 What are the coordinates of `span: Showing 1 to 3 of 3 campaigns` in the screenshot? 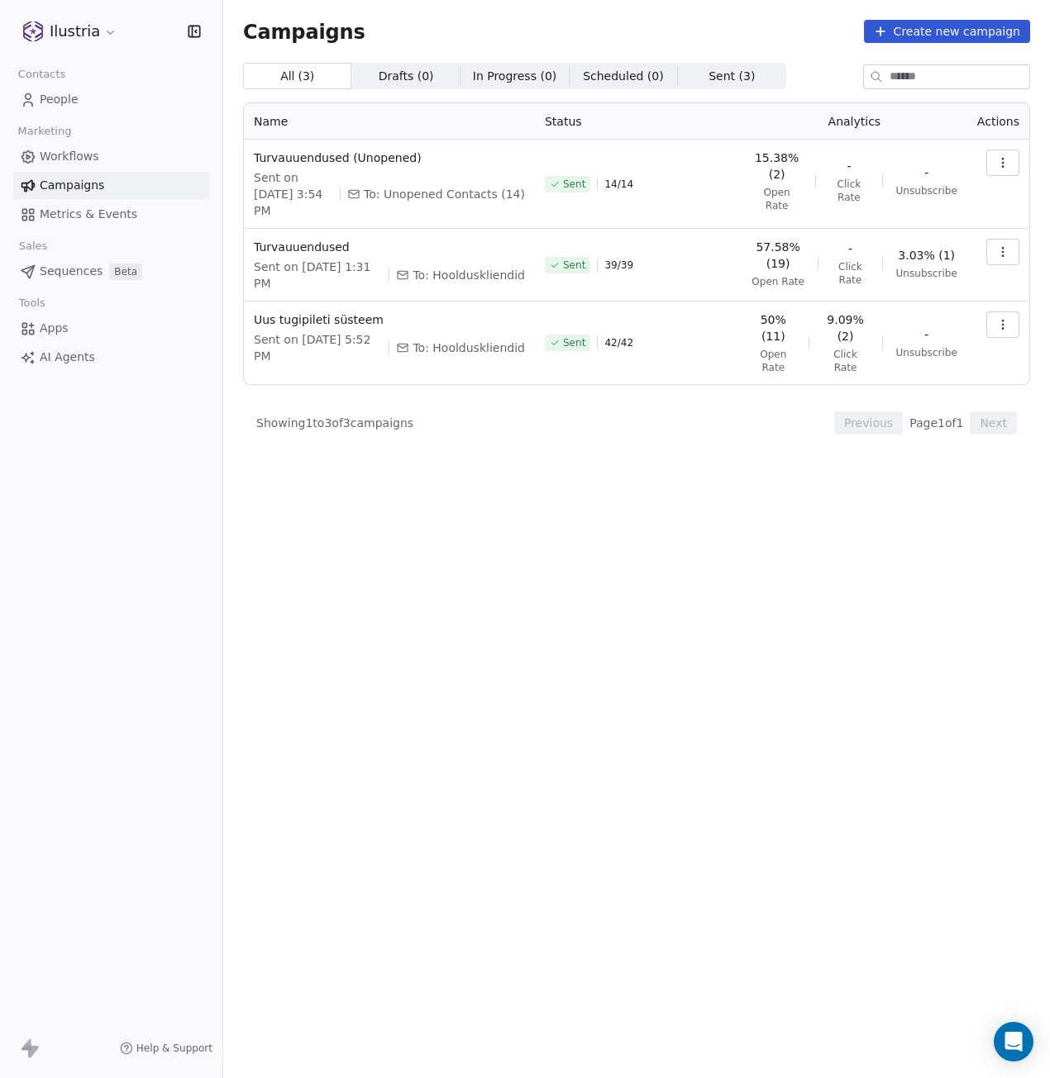 It's located at (335, 423).